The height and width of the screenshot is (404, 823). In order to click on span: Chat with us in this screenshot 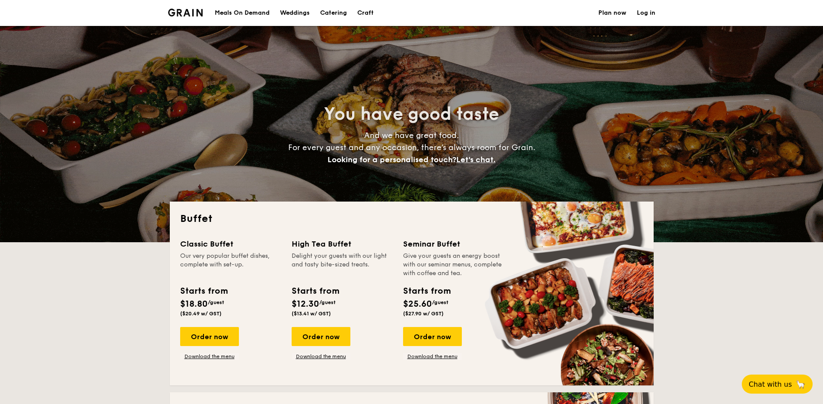, I will do `click(771, 384)`.